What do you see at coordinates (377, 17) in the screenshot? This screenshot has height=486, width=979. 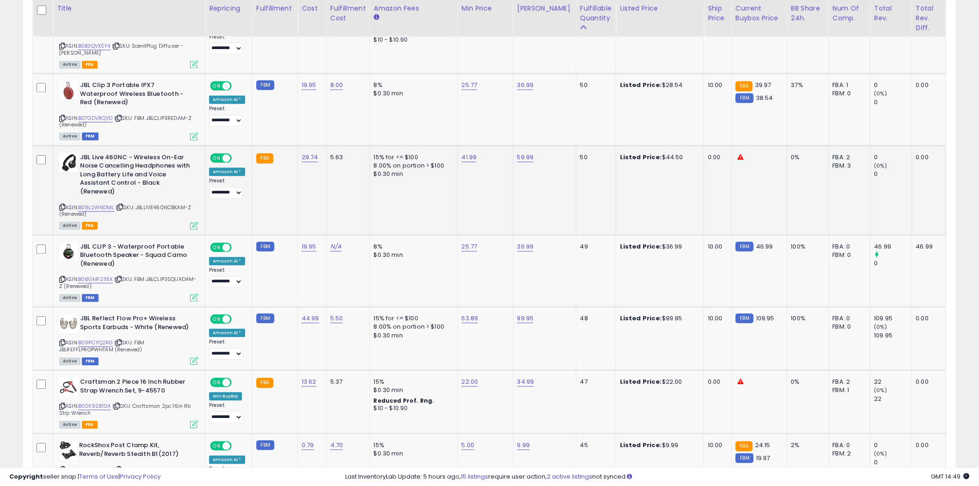 I see `small: Amazon Fees.` at bounding box center [377, 17].